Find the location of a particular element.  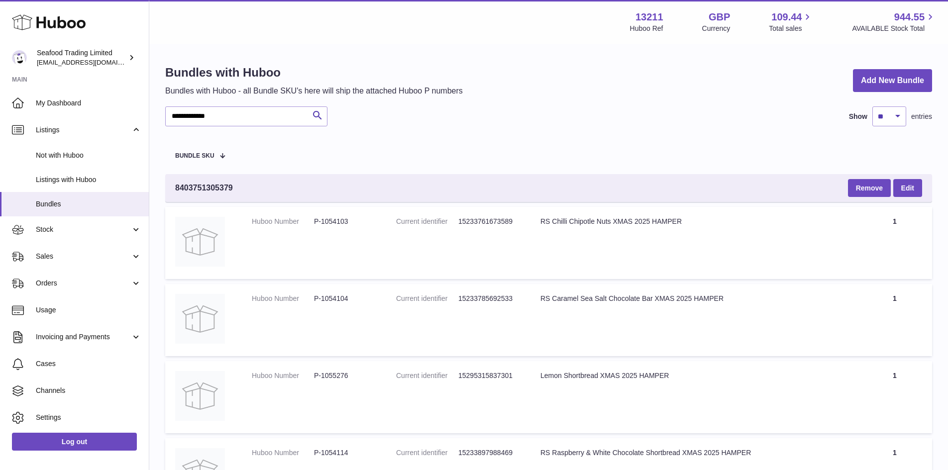

dd: 15233897988469 is located at coordinates (489, 453).